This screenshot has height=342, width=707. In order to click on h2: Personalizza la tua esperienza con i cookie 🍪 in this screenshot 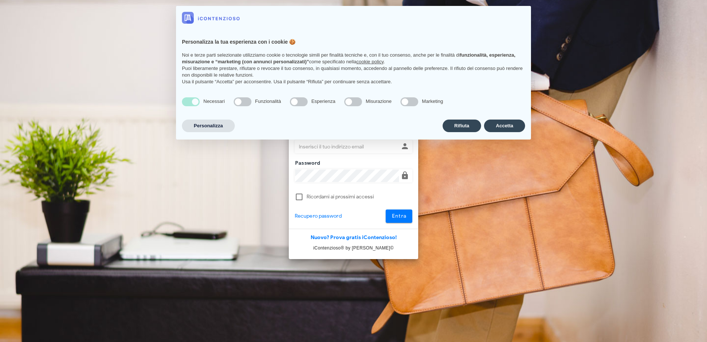, I will do `click(354, 42)`.